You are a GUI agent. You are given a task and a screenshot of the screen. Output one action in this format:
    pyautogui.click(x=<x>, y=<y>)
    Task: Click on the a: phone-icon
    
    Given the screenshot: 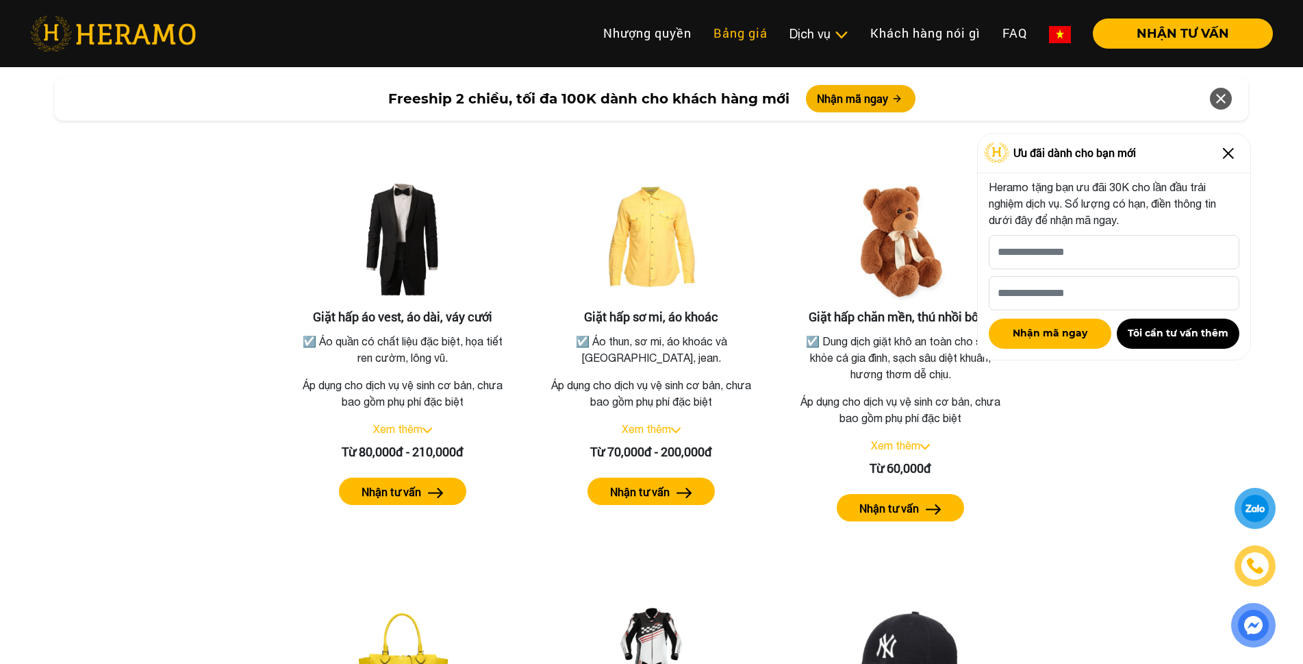 What is the action you would take?
    pyautogui.click(x=1255, y=566)
    